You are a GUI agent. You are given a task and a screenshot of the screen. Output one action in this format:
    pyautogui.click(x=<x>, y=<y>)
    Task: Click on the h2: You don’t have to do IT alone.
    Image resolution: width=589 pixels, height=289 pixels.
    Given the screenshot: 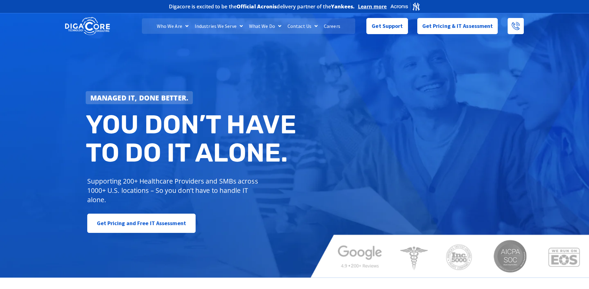 What is the action you would take?
    pyautogui.click(x=192, y=139)
    